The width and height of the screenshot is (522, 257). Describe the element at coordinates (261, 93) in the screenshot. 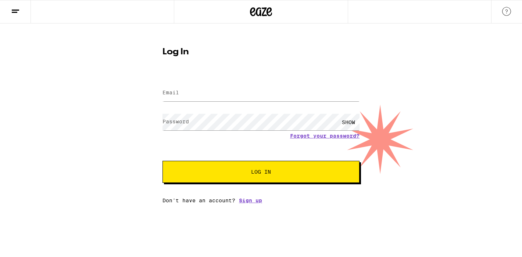

I see `input: Email` at that location.